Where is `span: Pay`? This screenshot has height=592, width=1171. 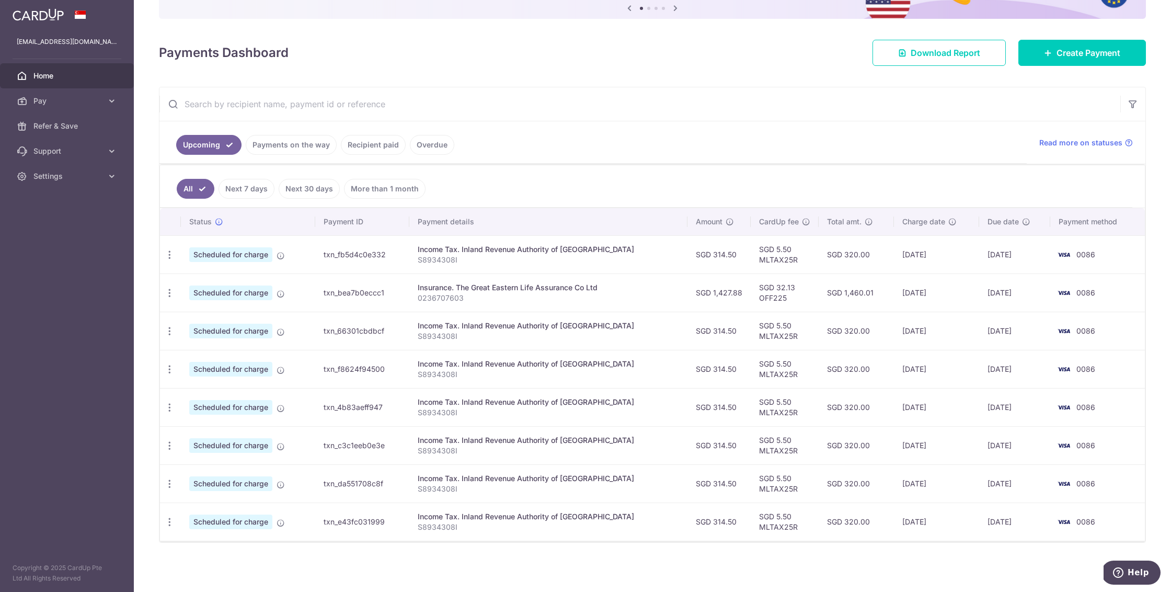
span: Pay is located at coordinates (68, 101).